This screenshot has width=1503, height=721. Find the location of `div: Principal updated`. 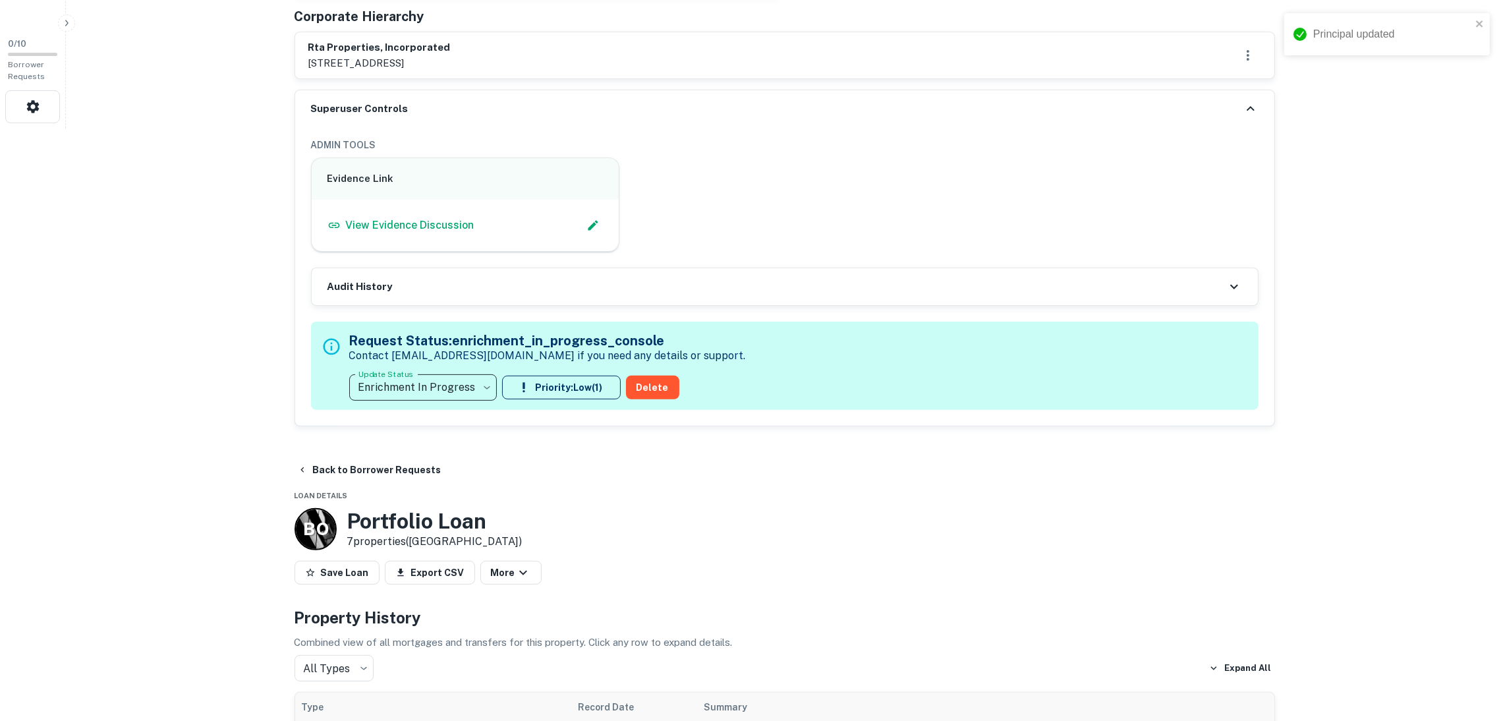

div: Principal updated is located at coordinates (1392, 34).